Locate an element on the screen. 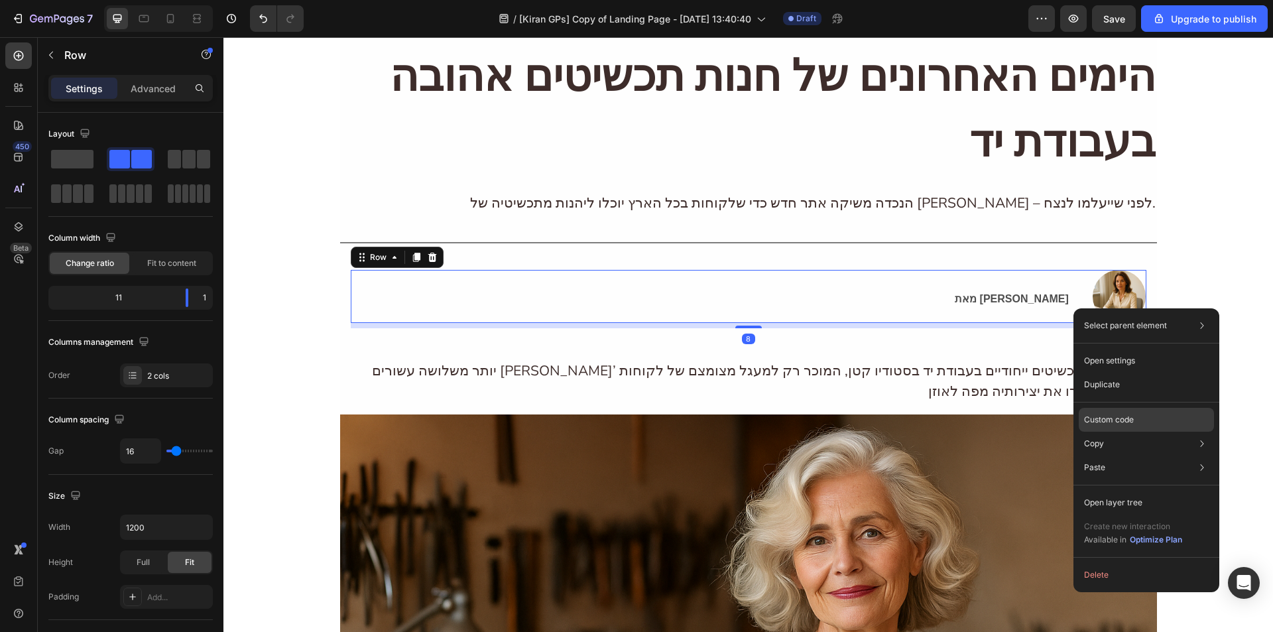  p: Open settings is located at coordinates (1110, 361).